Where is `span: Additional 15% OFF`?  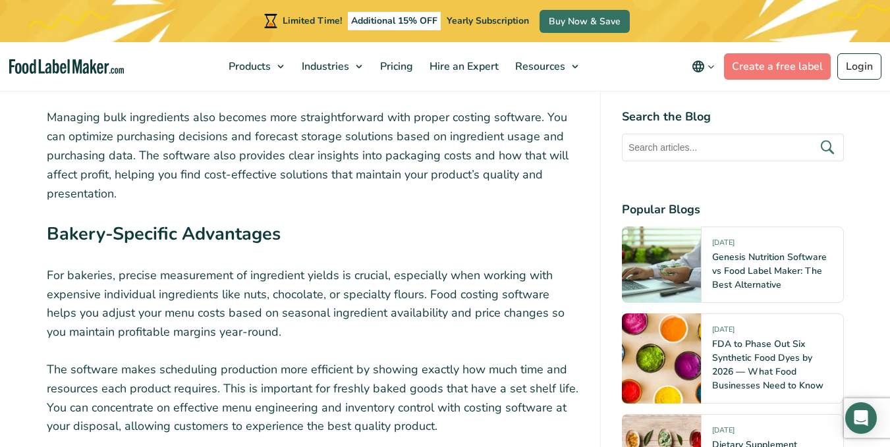
span: Additional 15% OFF is located at coordinates (394, 21).